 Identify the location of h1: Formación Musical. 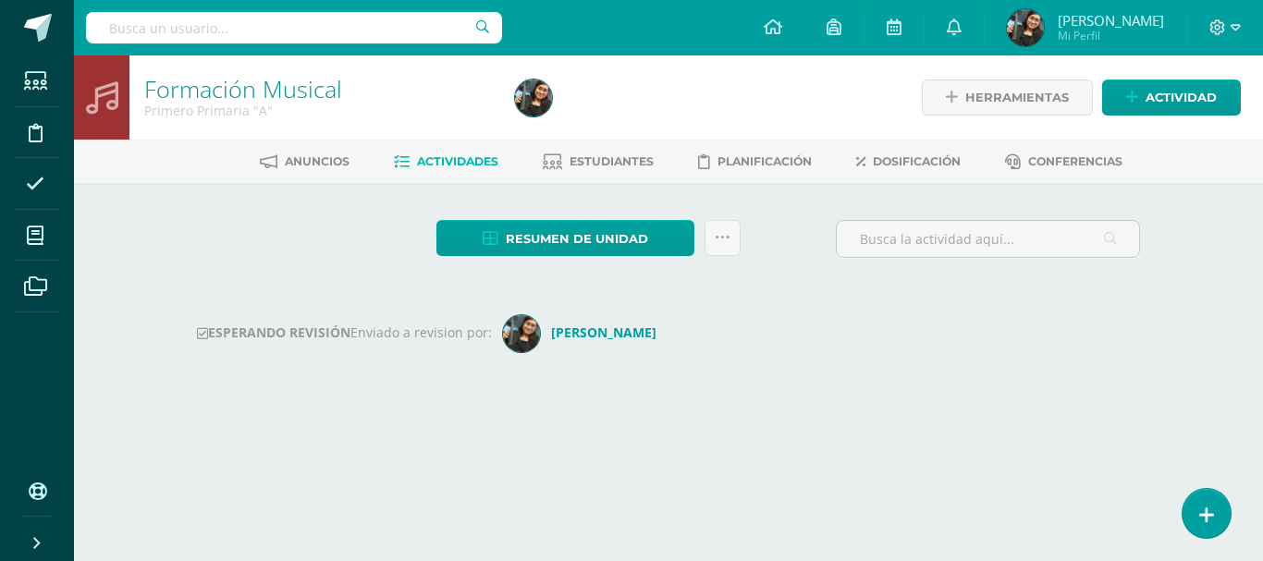
(318, 89).